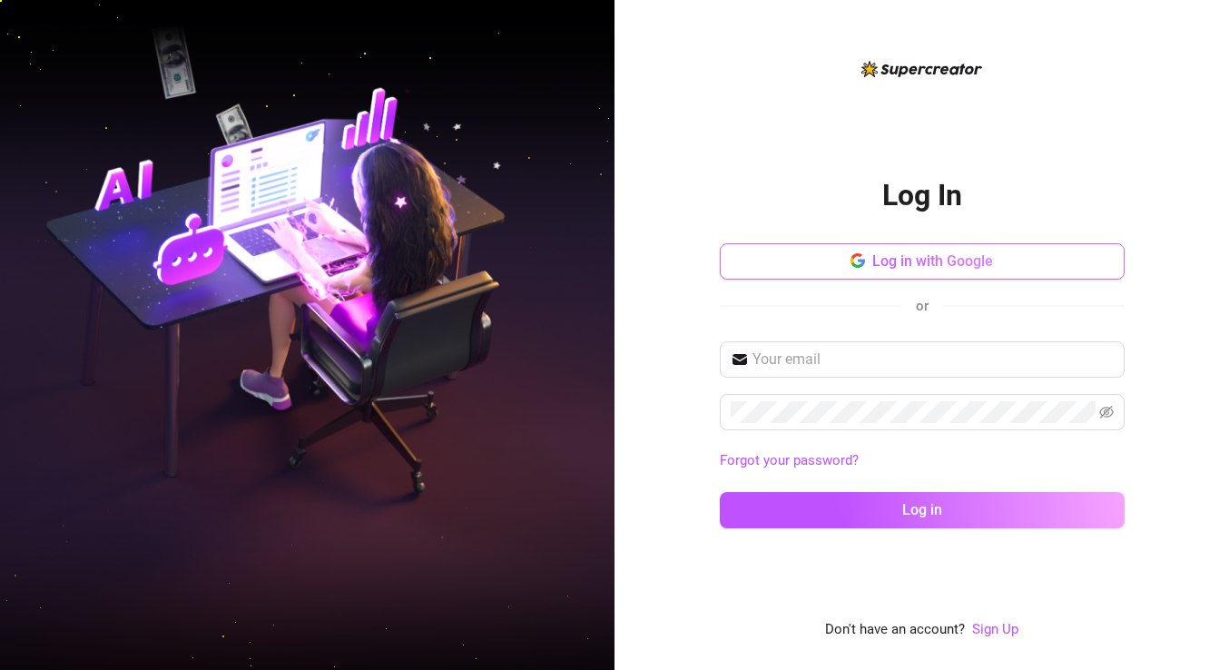 The height and width of the screenshot is (670, 1229). Describe the element at coordinates (922, 306) in the screenshot. I see `span: or` at that location.